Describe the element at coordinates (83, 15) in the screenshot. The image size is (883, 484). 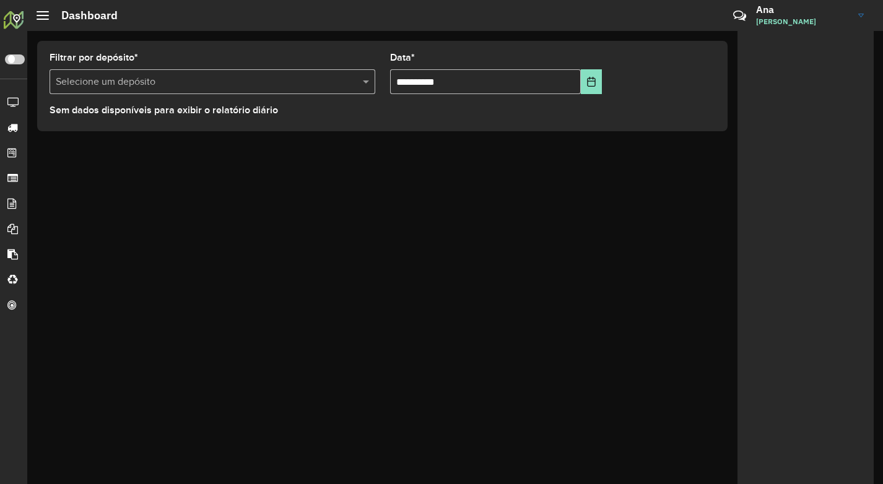
I see `h2: Dashboard` at that location.